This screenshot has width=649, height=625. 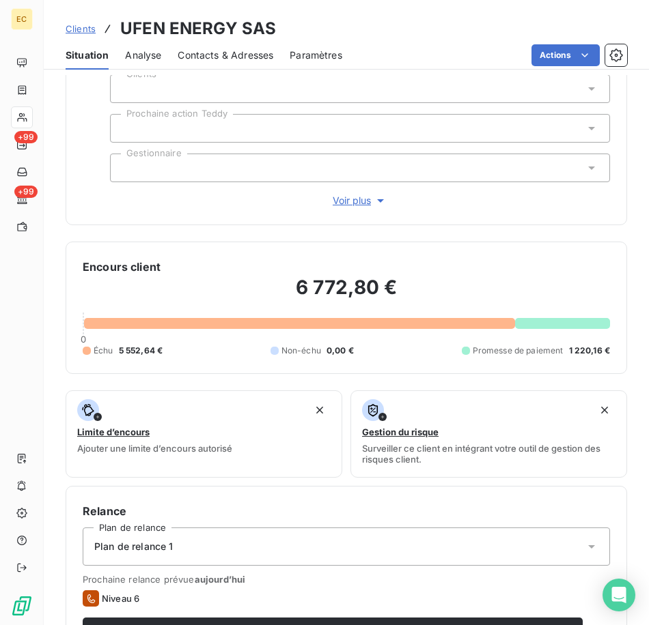 I want to click on button: Actions, so click(x=565, y=55).